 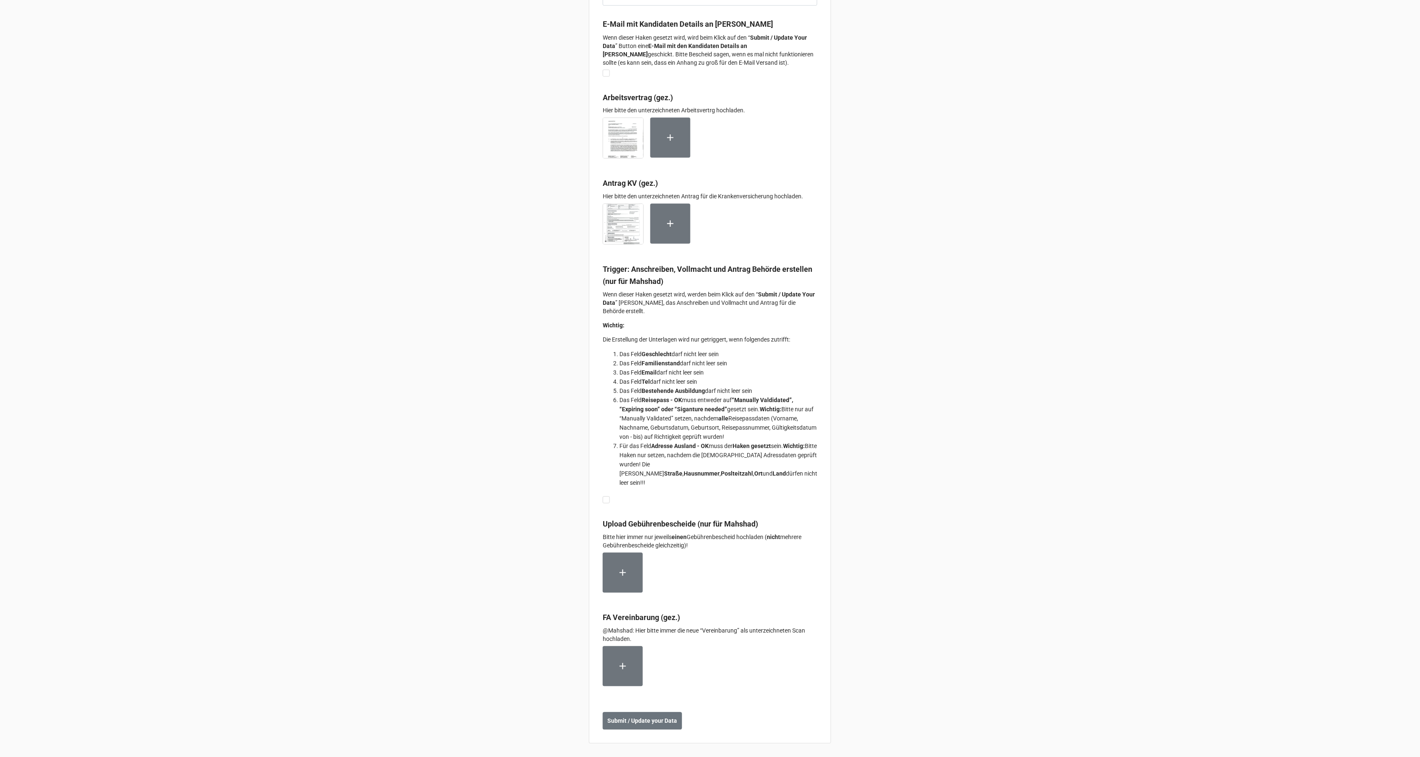 What do you see at coordinates (623, 224) in the screenshot?
I see `img: o1KZK4pGpDgRoZq85OyIRyAhhQON3E7zDo1mpEMobIM` at bounding box center [623, 224].